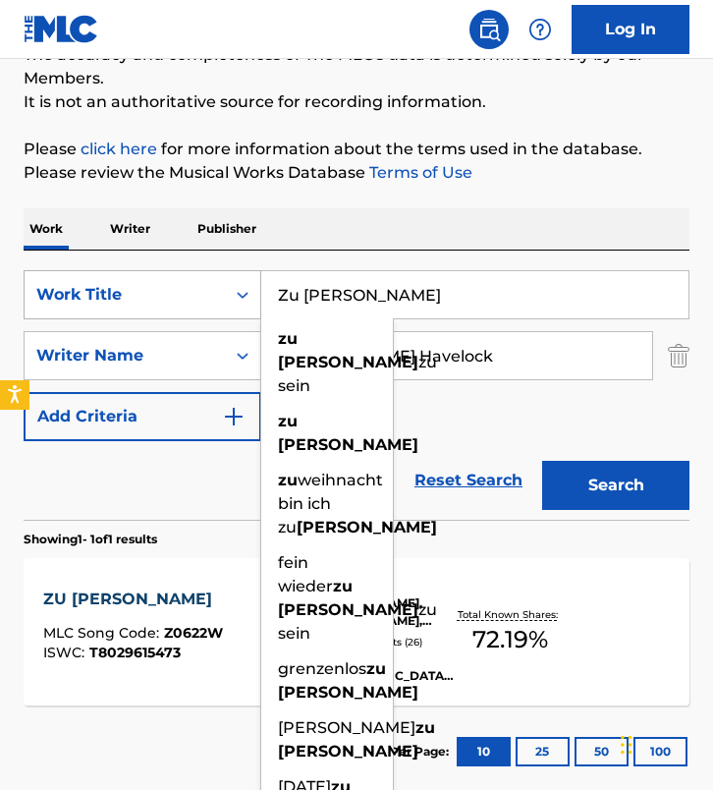 The width and height of the screenshot is (713, 790). Describe the element at coordinates (357, 67) in the screenshot. I see `p: The accuracy and completeness of The MLC's data is determined solely by our Members.` at that location.